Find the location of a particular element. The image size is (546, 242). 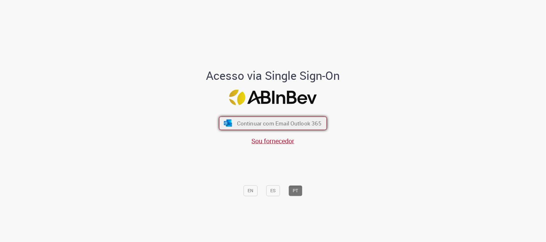

a: Sou fornecedor is located at coordinates (273, 141).